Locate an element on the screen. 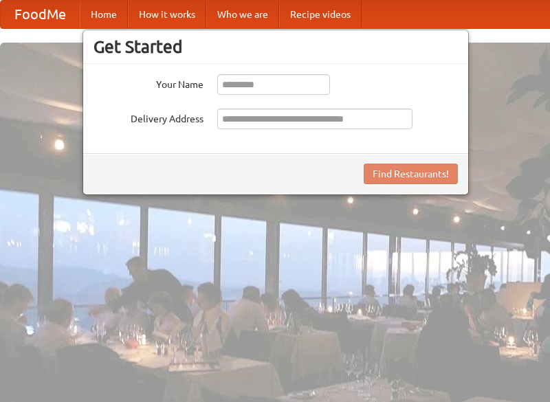  a: Home is located at coordinates (104, 14).